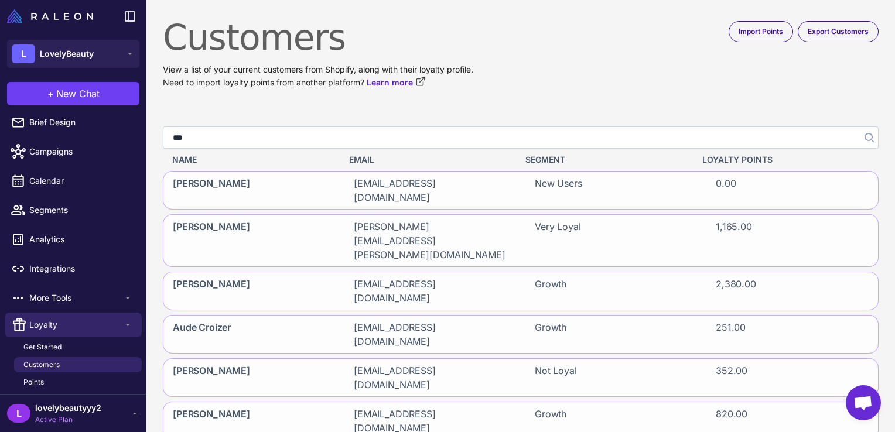 This screenshot has height=432, width=895. I want to click on span: New Users, so click(558, 190).